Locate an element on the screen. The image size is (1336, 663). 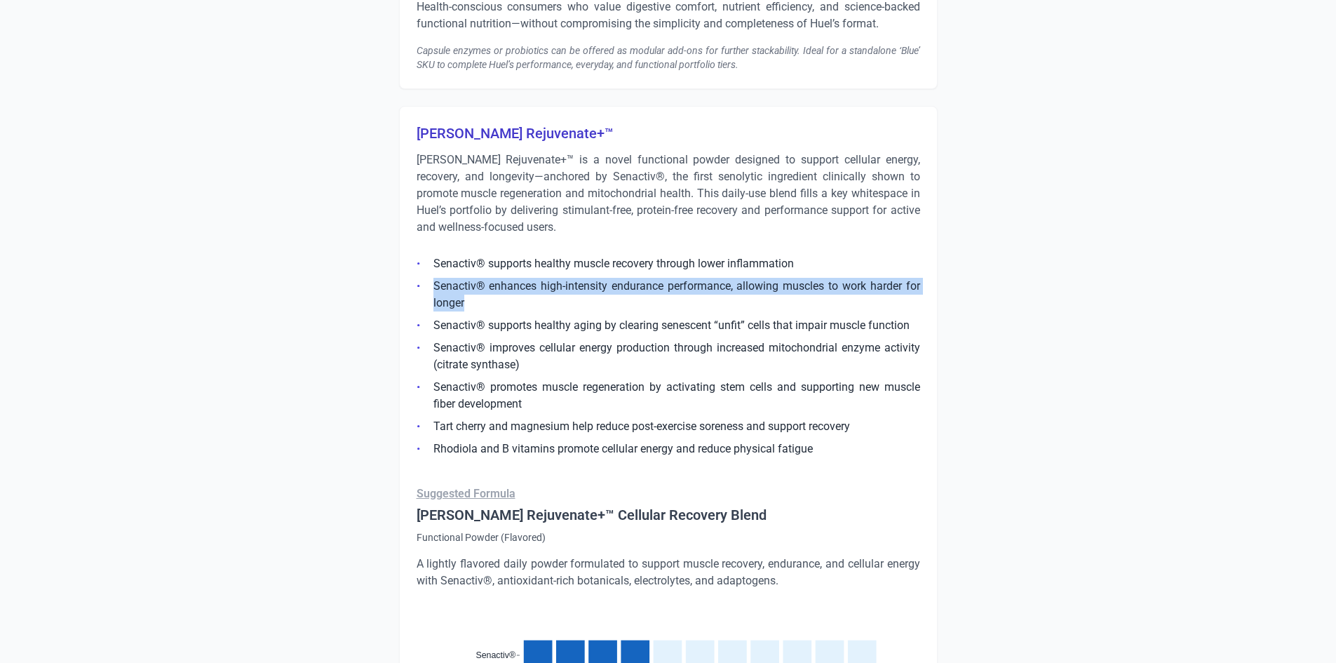
div: Capsule enzymes or probiotics can be offered as modular add-ons for further stackability. Ideal f... is located at coordinates (668, 58).